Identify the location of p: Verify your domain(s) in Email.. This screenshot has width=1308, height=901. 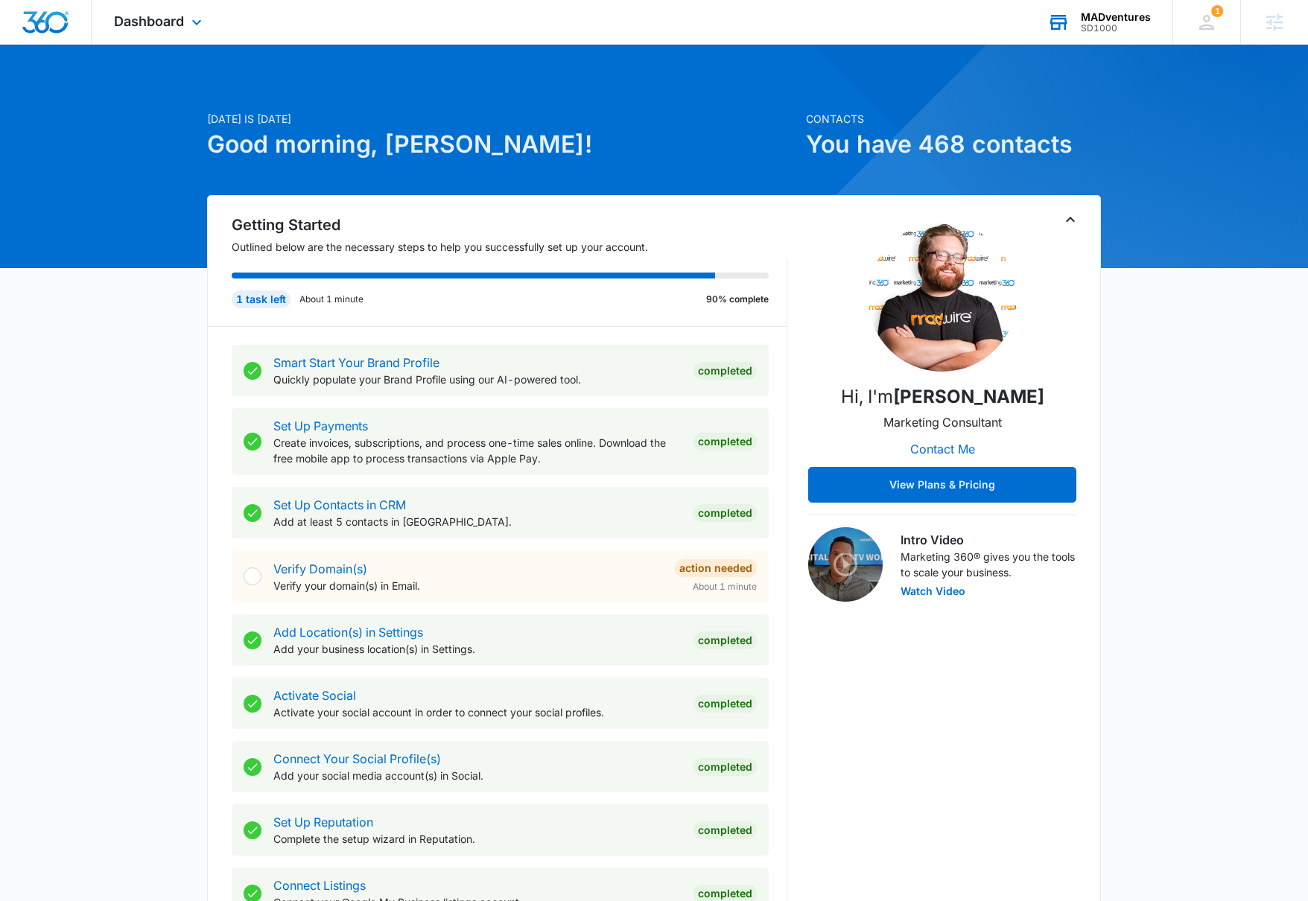
(468, 586).